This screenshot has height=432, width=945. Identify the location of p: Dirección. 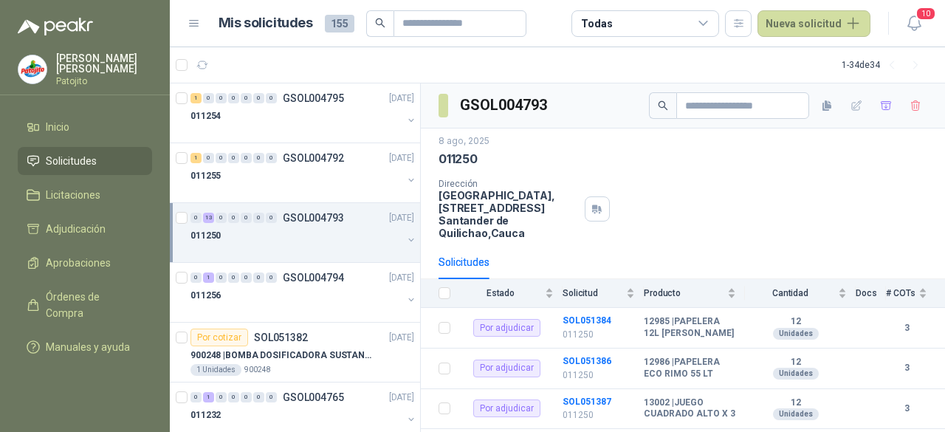
(509, 184).